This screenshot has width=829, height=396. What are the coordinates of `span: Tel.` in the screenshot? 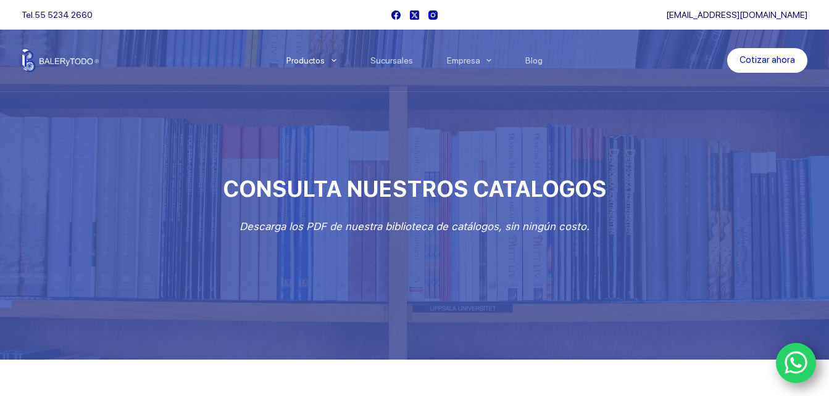 It's located at (57, 15).